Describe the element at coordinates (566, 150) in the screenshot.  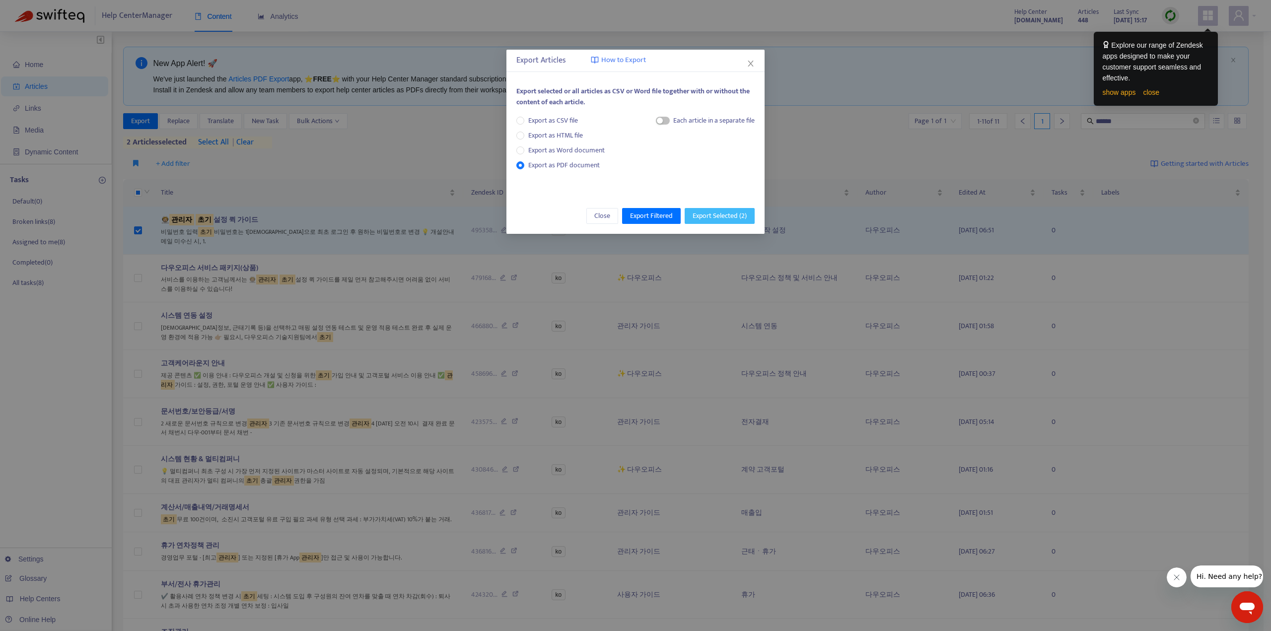
I see `span: Export as Word document` at that location.